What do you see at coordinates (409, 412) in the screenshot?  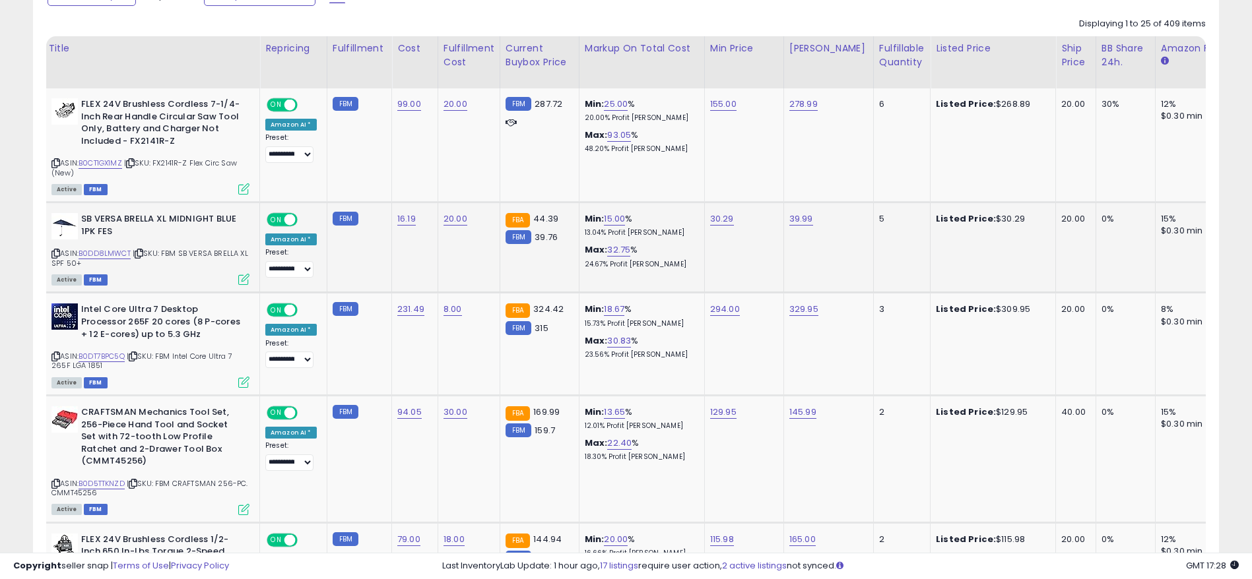 I see `a: 94.05` at bounding box center [409, 412].